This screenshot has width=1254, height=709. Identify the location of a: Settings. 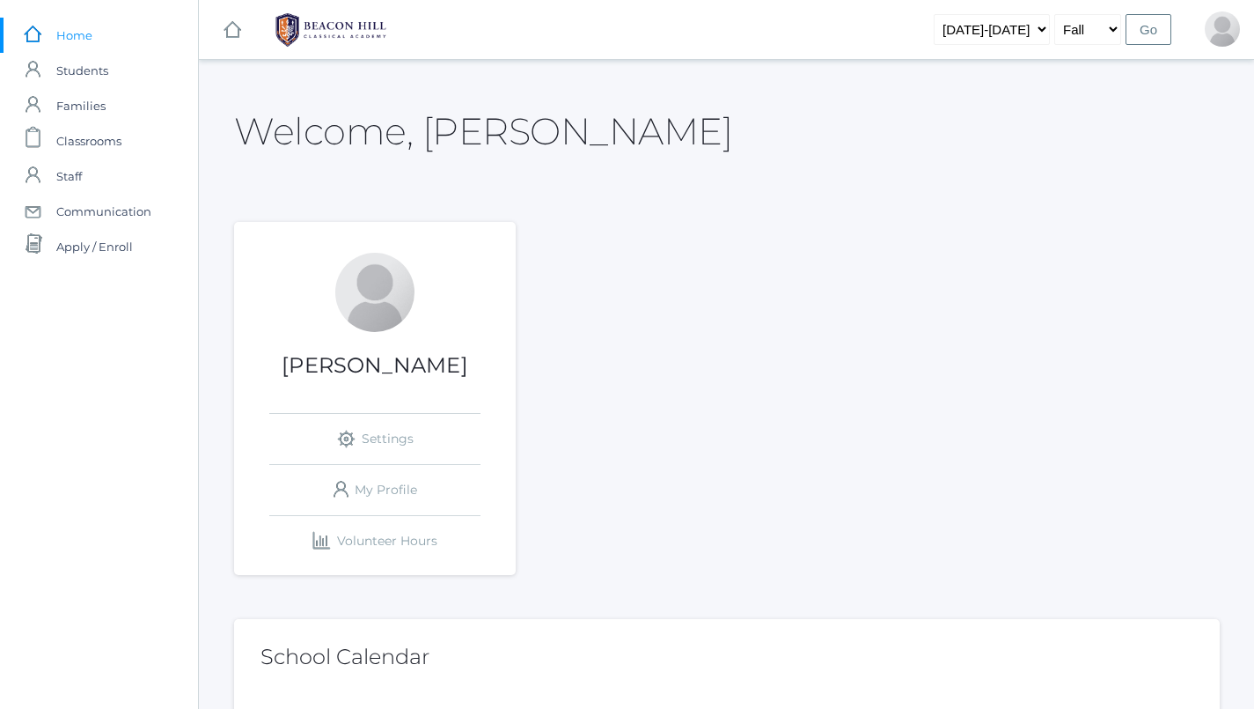
(375, 438).